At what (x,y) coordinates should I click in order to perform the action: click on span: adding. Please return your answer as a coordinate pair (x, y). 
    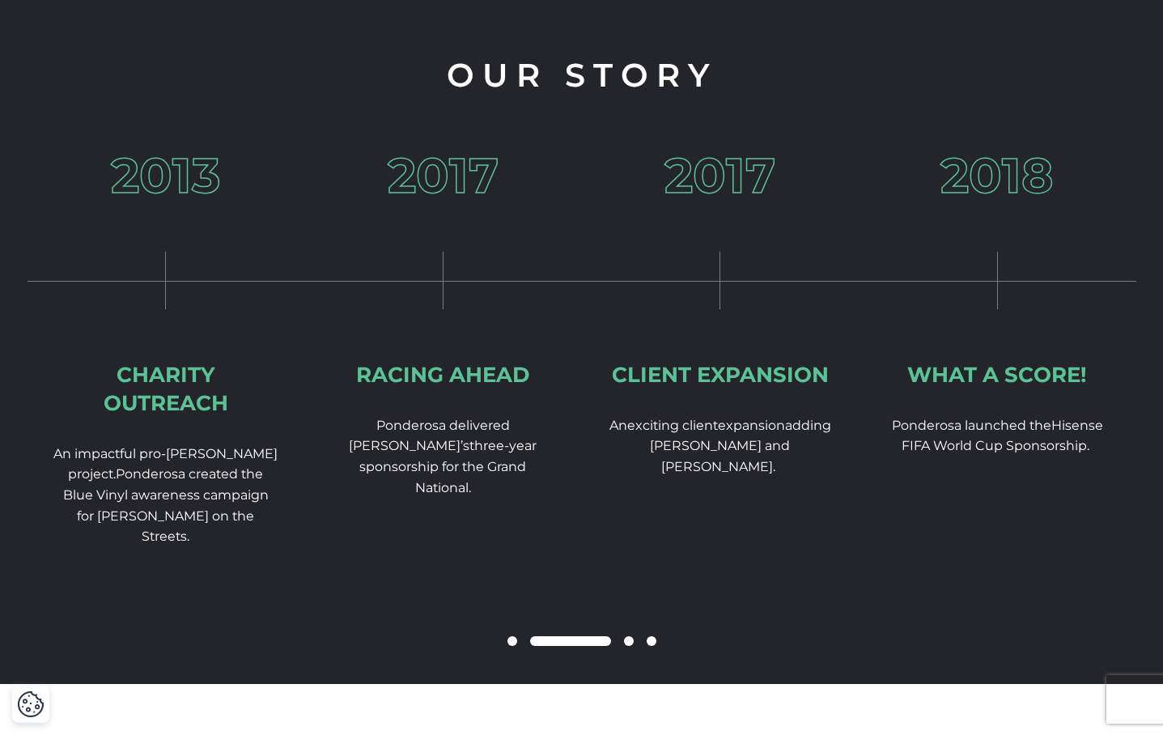
    Looking at the image, I should click on (807, 425).